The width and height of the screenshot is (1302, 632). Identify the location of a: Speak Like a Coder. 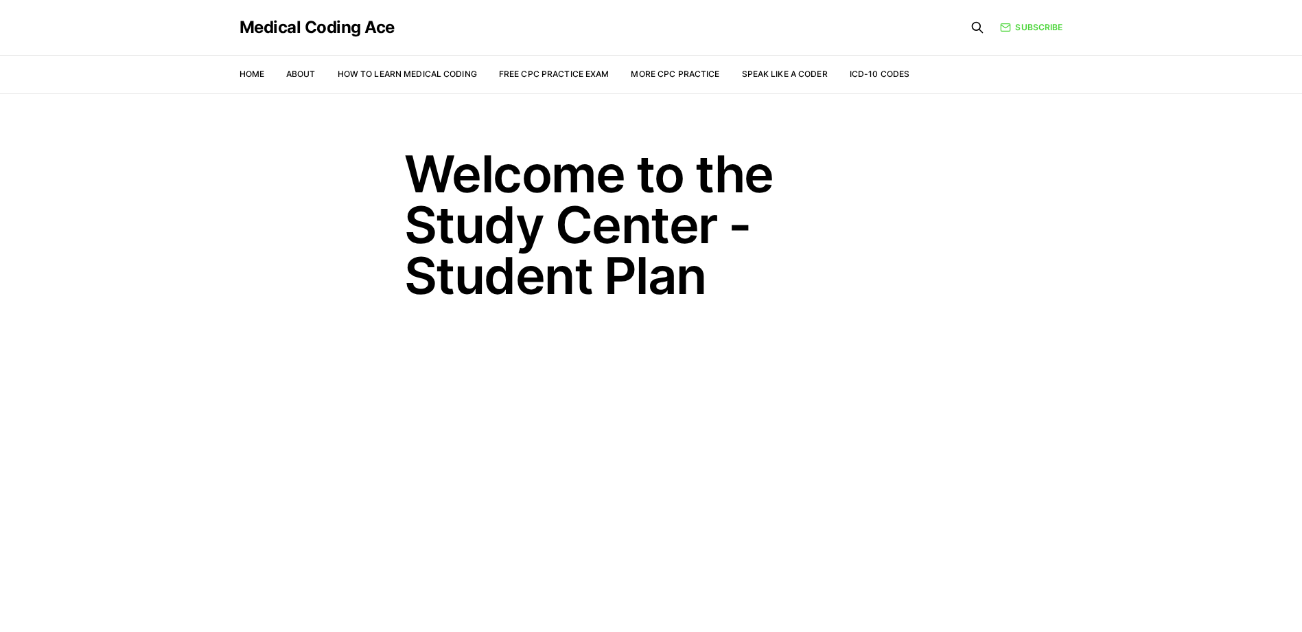
(785, 73).